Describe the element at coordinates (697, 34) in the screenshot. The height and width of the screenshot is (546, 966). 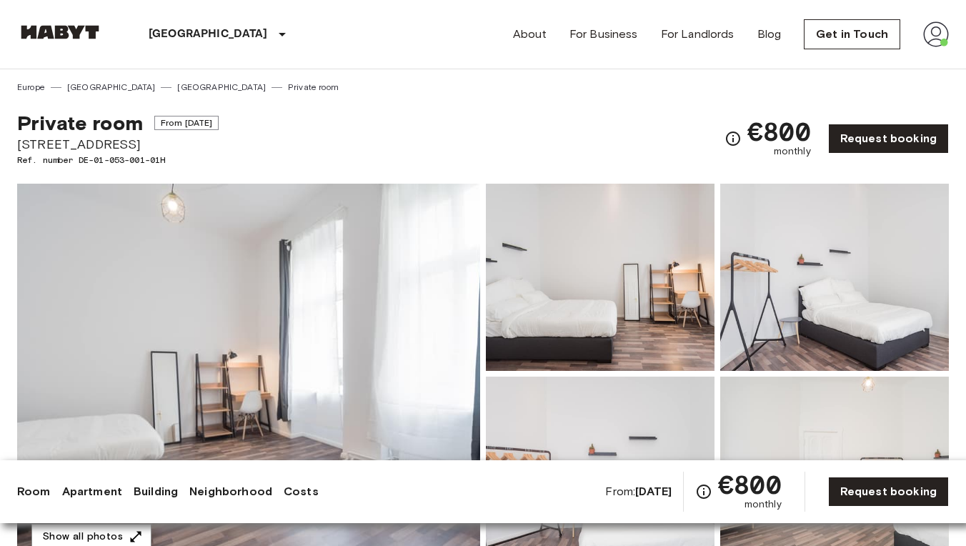
I see `a: For Landlords` at that location.